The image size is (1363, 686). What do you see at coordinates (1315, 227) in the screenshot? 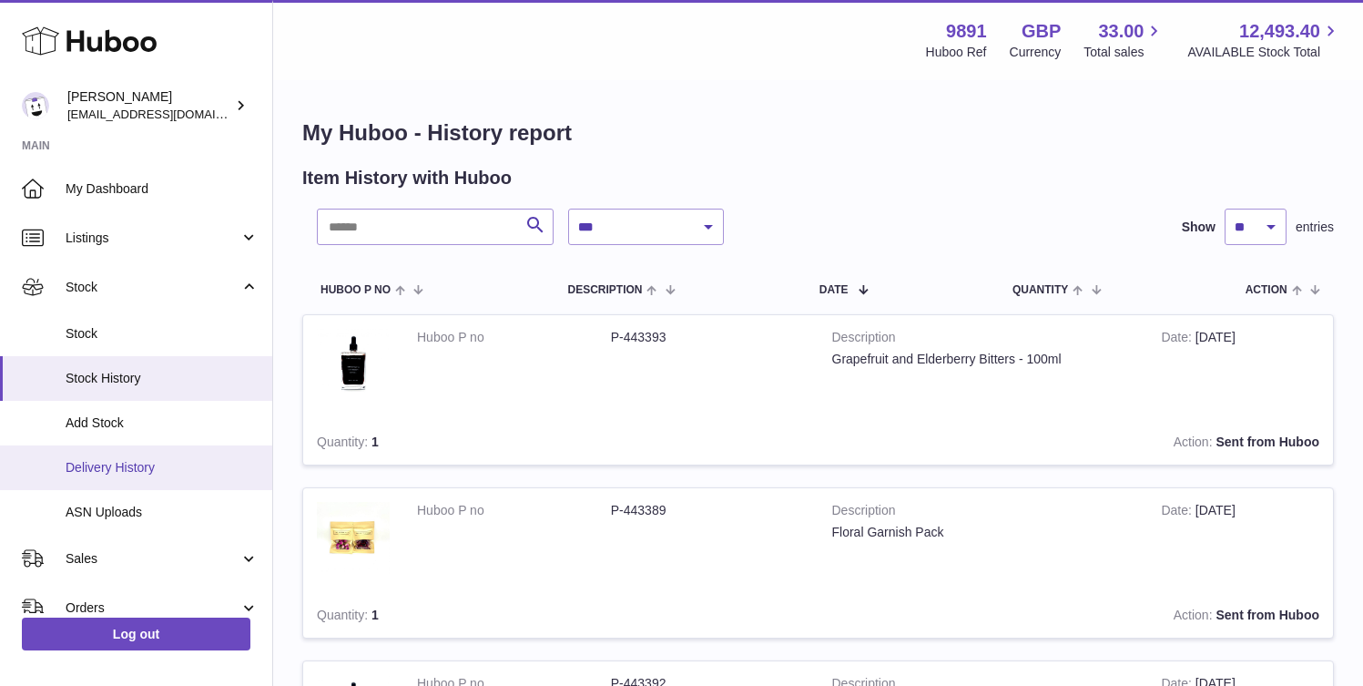
I see `span: entries` at bounding box center [1315, 227].